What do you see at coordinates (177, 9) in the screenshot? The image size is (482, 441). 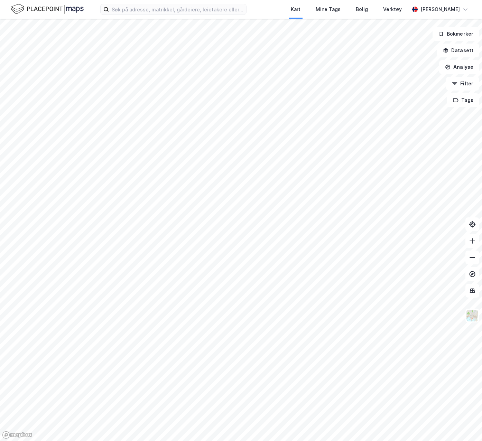 I see `input: Søk på adresse, matrikkel, gårdeiere, leietakere eller personer` at bounding box center [177, 9].